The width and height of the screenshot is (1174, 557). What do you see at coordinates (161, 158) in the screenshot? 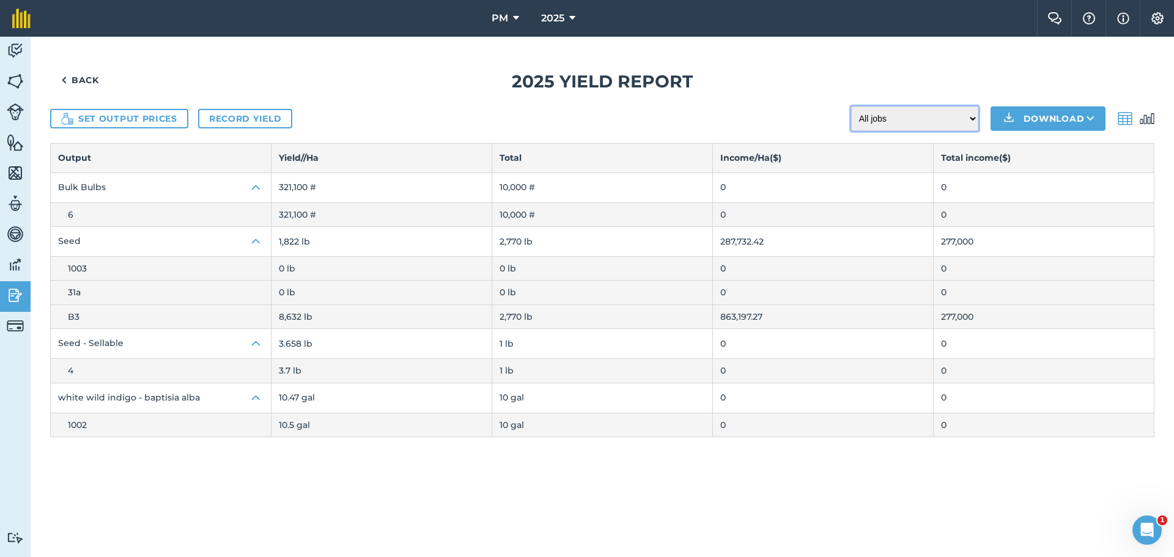
I see `th: Output` at bounding box center [161, 158].